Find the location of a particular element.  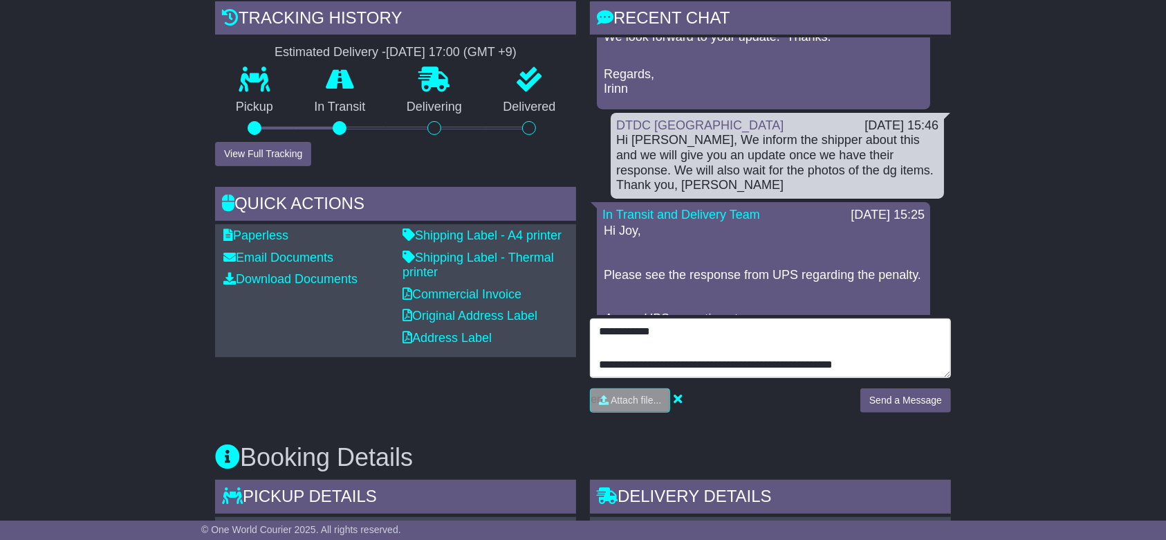

a: Shipping Label - Thermal printer is located at coordinates (478, 265).